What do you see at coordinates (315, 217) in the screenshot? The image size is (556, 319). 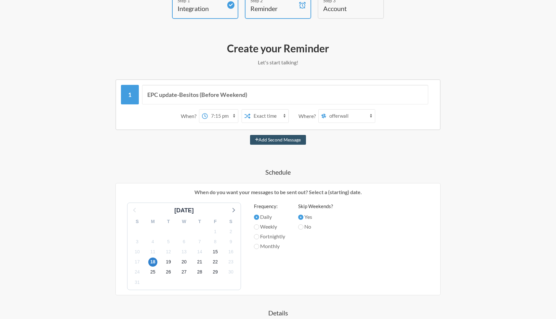 I see `label: Yes` at bounding box center [315, 217].